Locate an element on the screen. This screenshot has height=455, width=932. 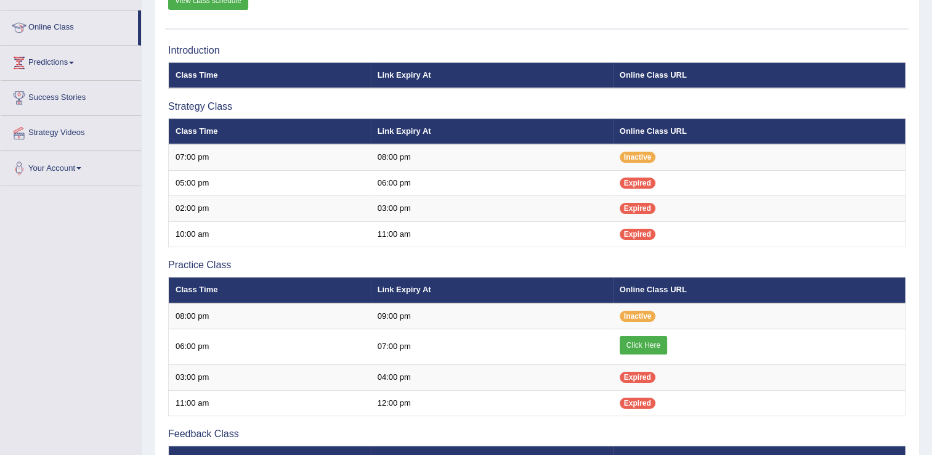
h3: Practice Class is located at coordinates (537, 265).